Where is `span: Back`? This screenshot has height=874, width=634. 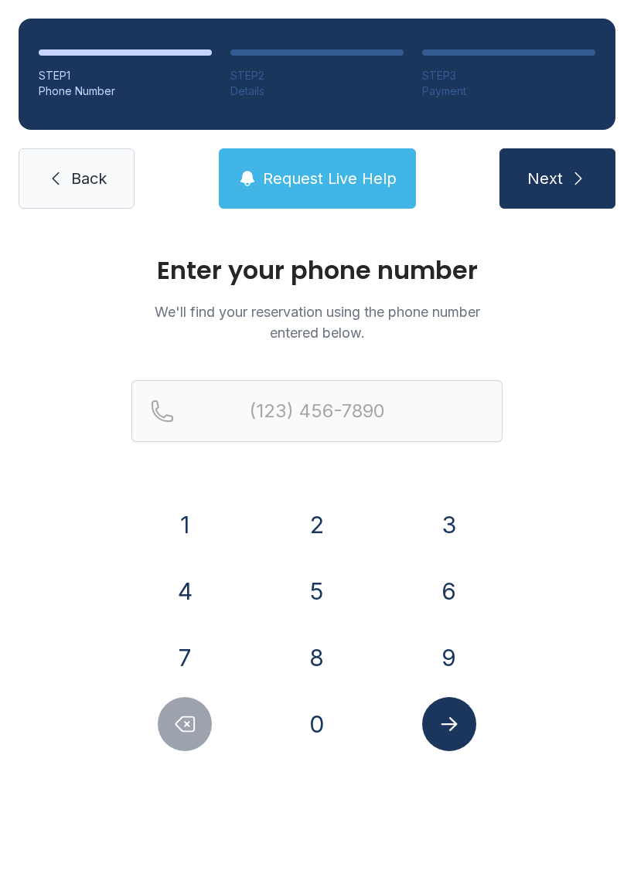 span: Back is located at coordinates (89, 178).